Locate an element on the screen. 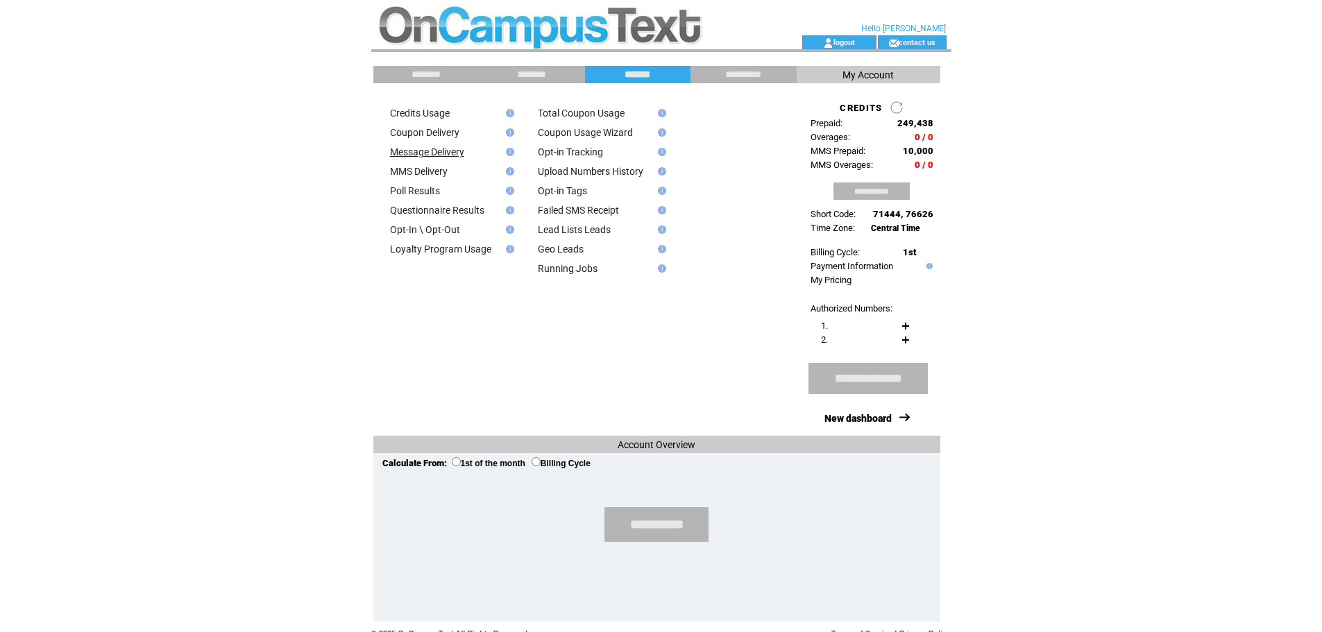  span: Billing Cycle: is located at coordinates (835, 252).